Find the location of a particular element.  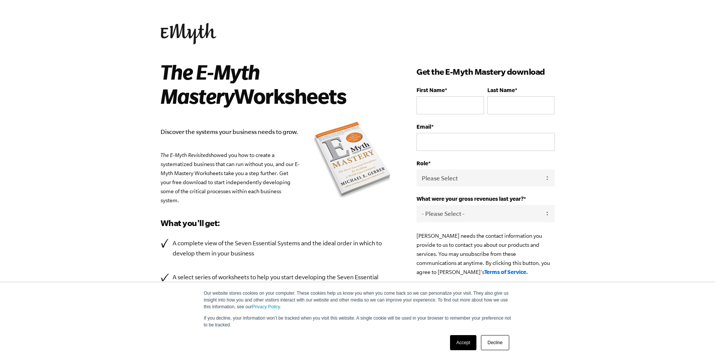

span: What were your gross revenues last year? is located at coordinates (470, 198).